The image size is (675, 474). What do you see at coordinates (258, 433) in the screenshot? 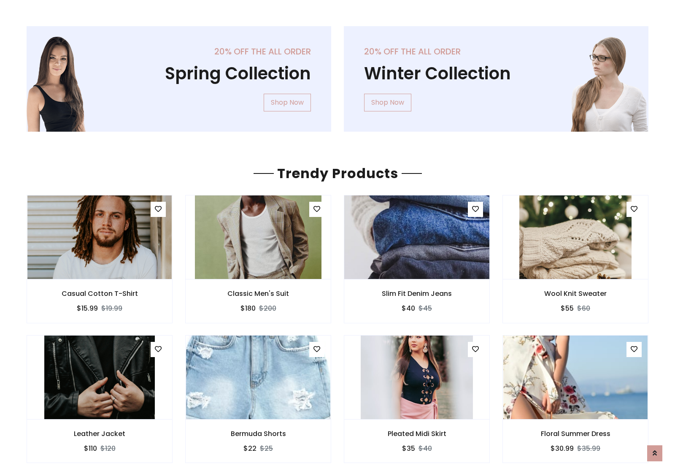
I see `h6: Bermuda Shorts` at bounding box center [258, 433].